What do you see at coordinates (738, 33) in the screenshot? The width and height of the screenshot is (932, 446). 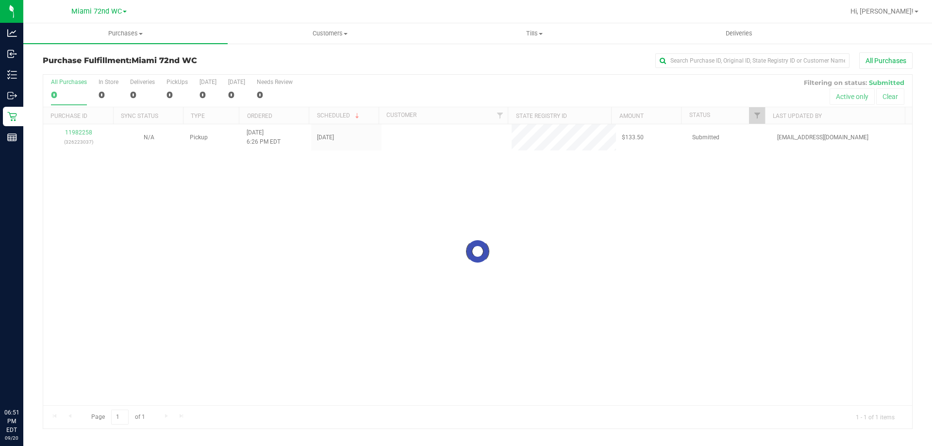 I see `a: Deliveries` at bounding box center [738, 33].